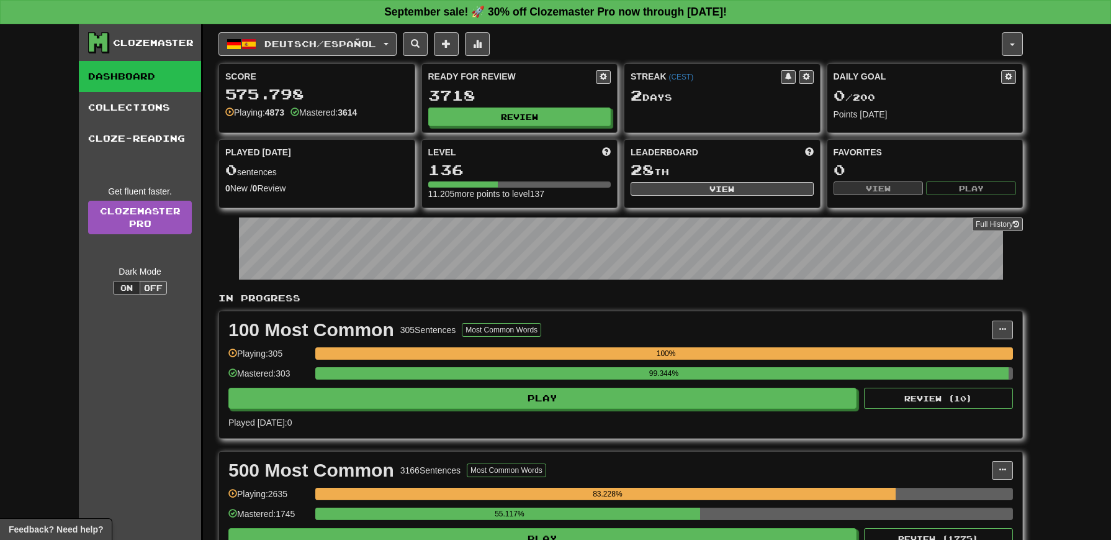 The width and height of the screenshot is (1111, 540). I want to click on div: Clozemaster, so click(153, 43).